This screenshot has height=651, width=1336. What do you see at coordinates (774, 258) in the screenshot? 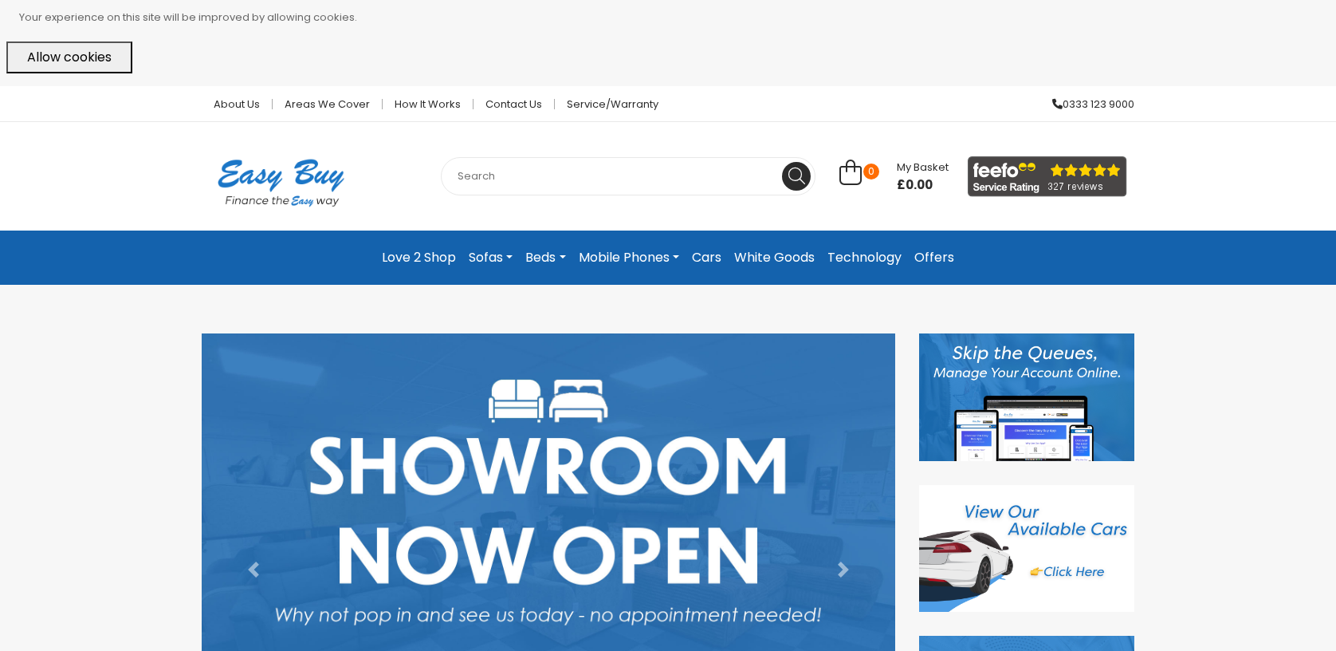
I see `a: White Goods` at bounding box center [774, 258].